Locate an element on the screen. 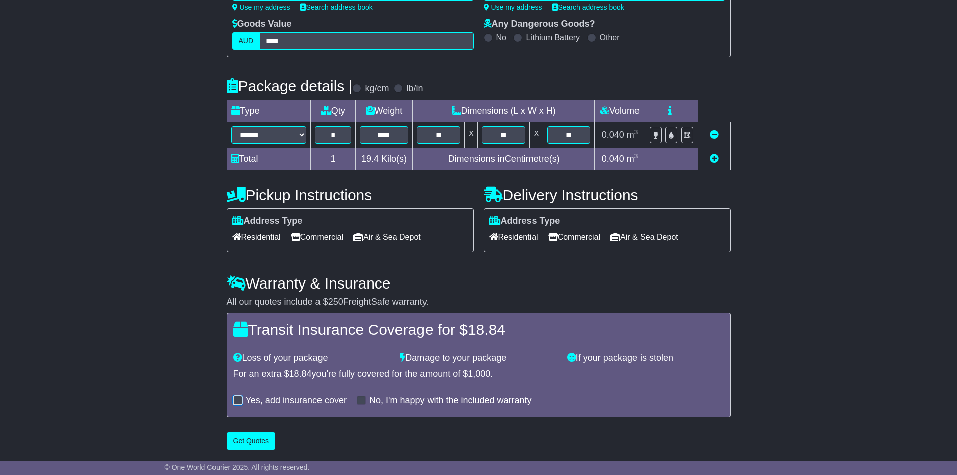  td: Qty is located at coordinates (333, 111).